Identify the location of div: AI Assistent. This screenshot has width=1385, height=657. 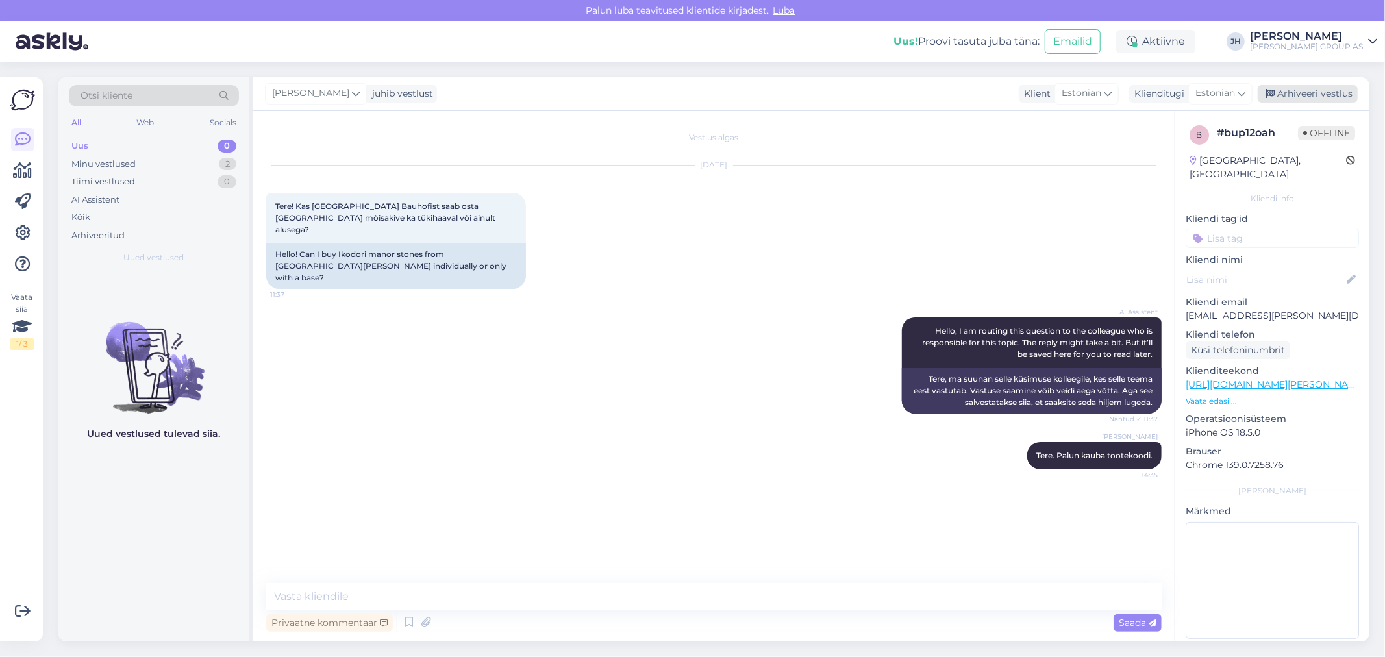
(95, 200).